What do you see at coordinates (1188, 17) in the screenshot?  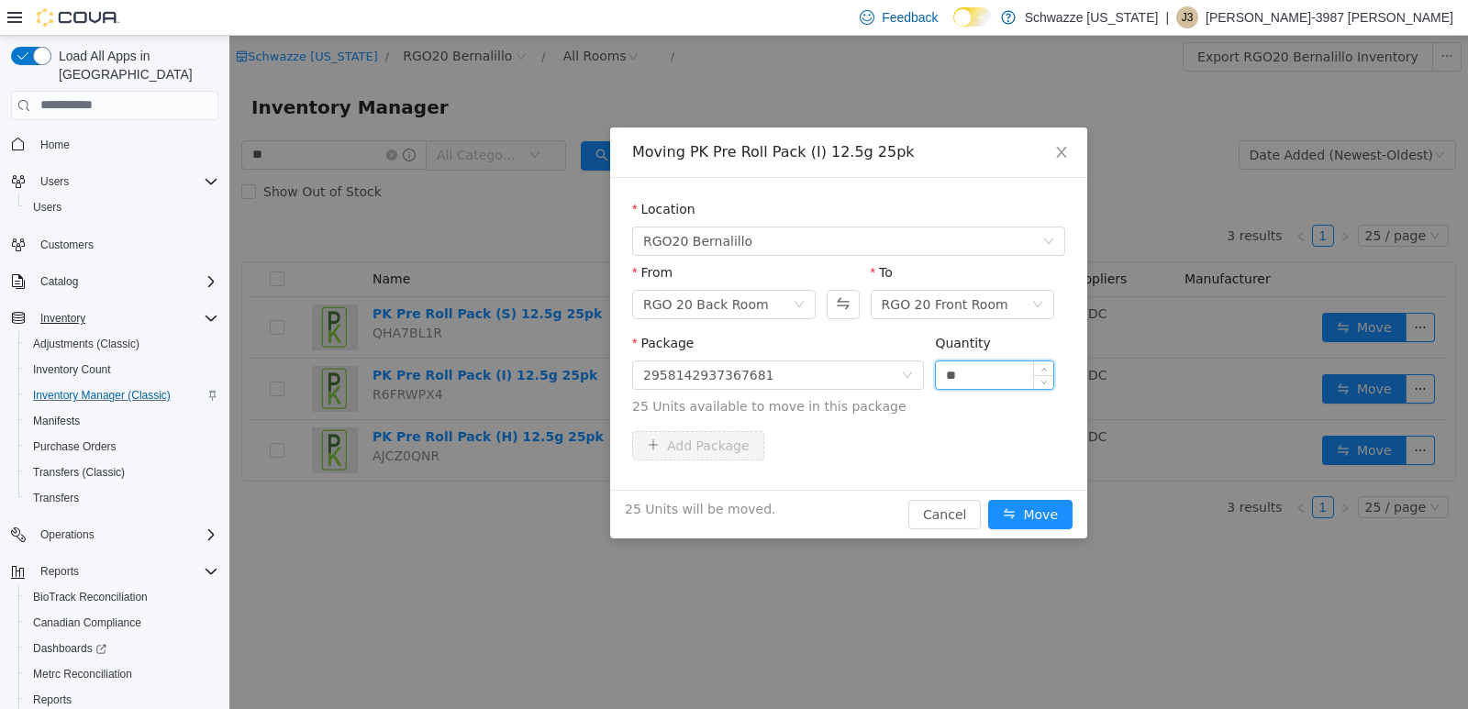 I see `span: J3` at bounding box center [1188, 17].